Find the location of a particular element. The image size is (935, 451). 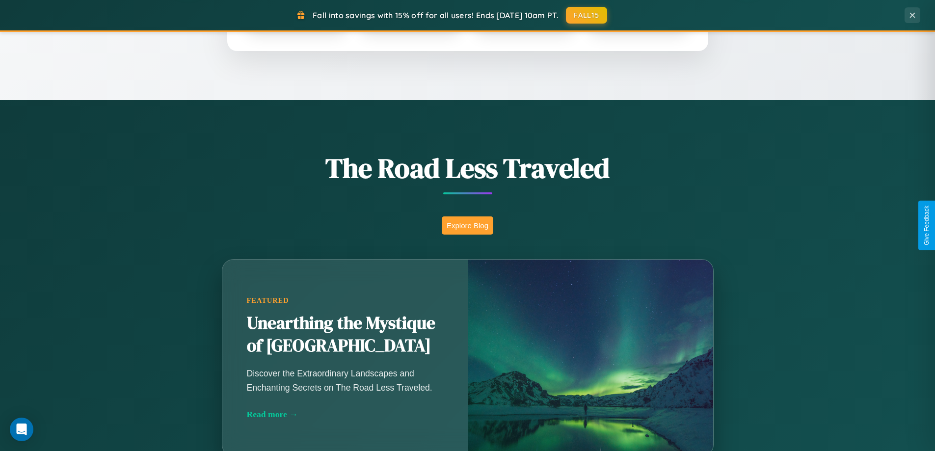

div: Read more → is located at coordinates (345, 414).